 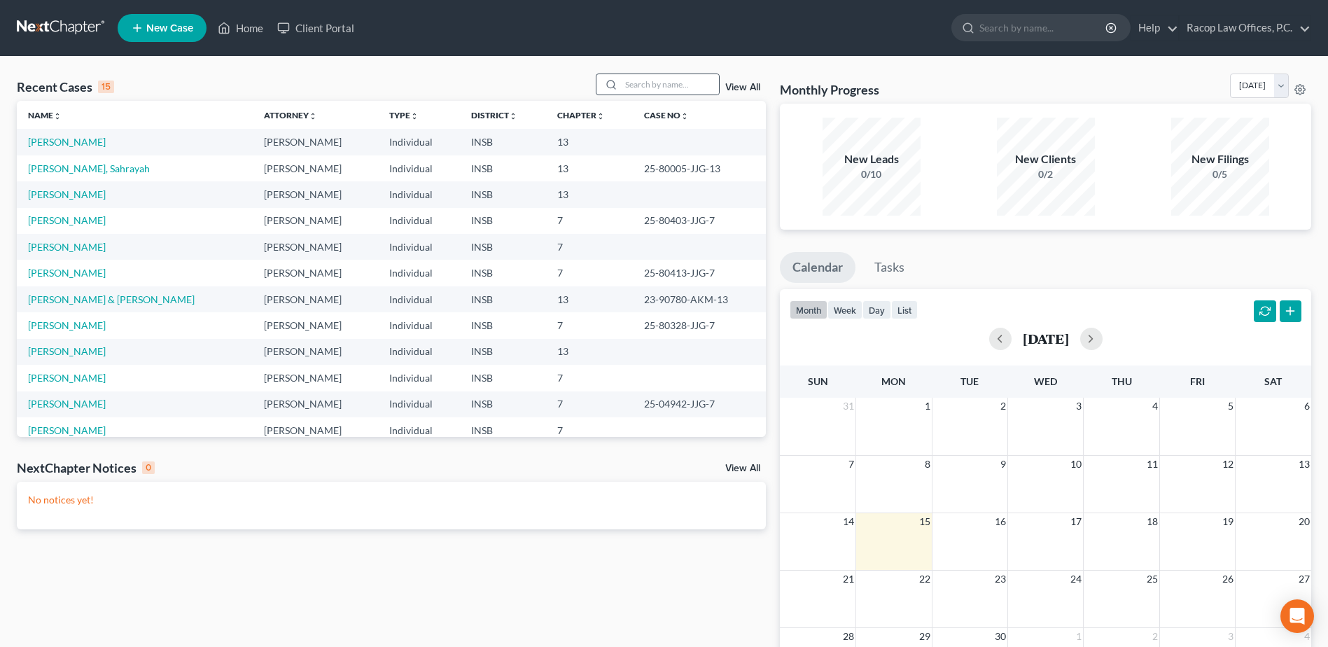 I want to click on button: day, so click(x=876, y=309).